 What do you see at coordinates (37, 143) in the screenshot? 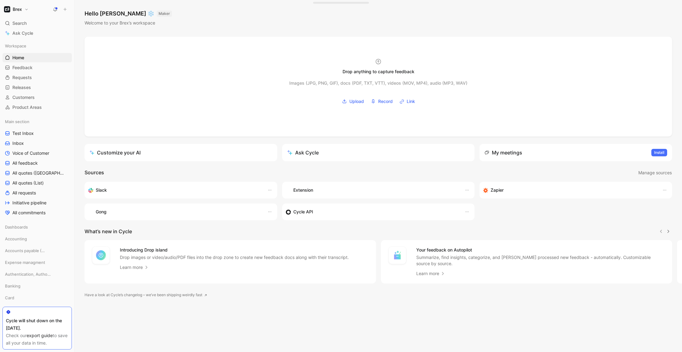
I see `a: Inbox` at bounding box center [37, 143].